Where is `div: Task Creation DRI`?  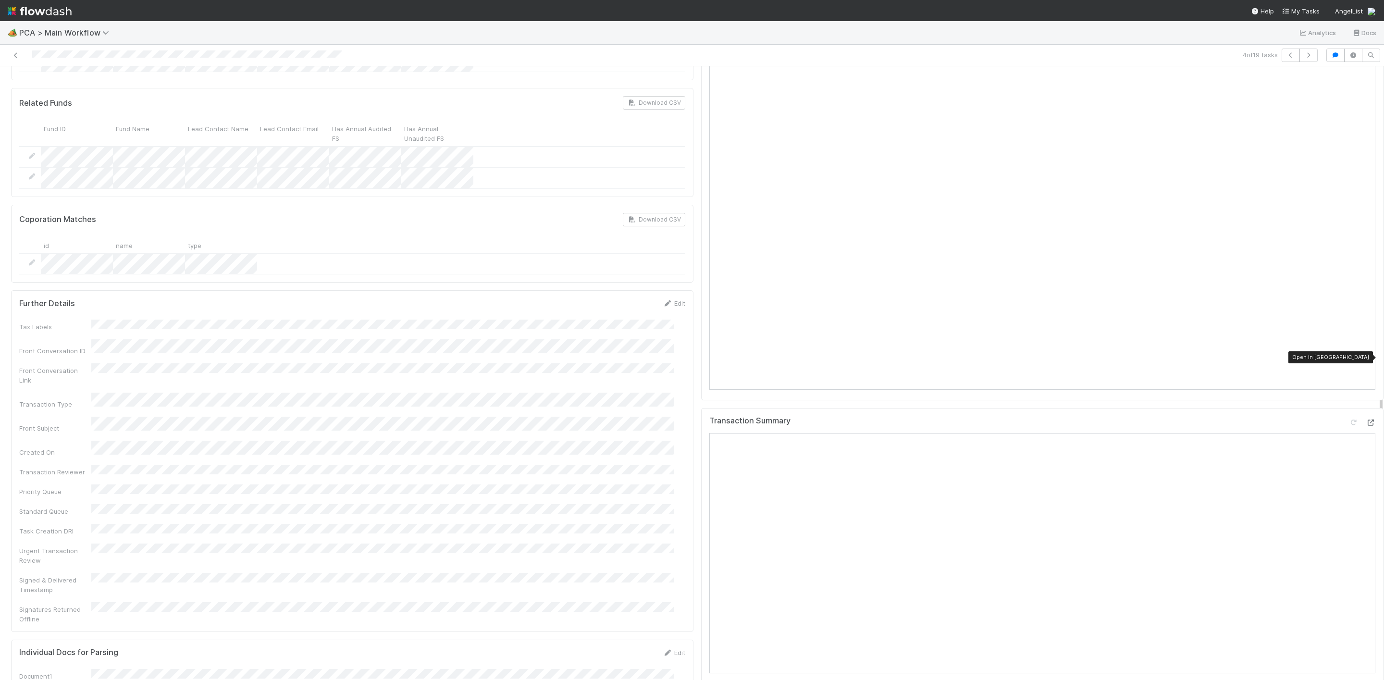
div: Task Creation DRI is located at coordinates (55, 531).